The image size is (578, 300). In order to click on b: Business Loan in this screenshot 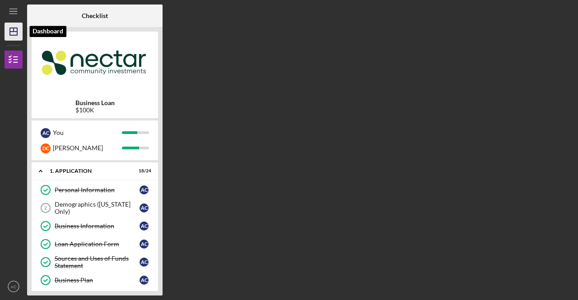, I will do `click(95, 103)`.